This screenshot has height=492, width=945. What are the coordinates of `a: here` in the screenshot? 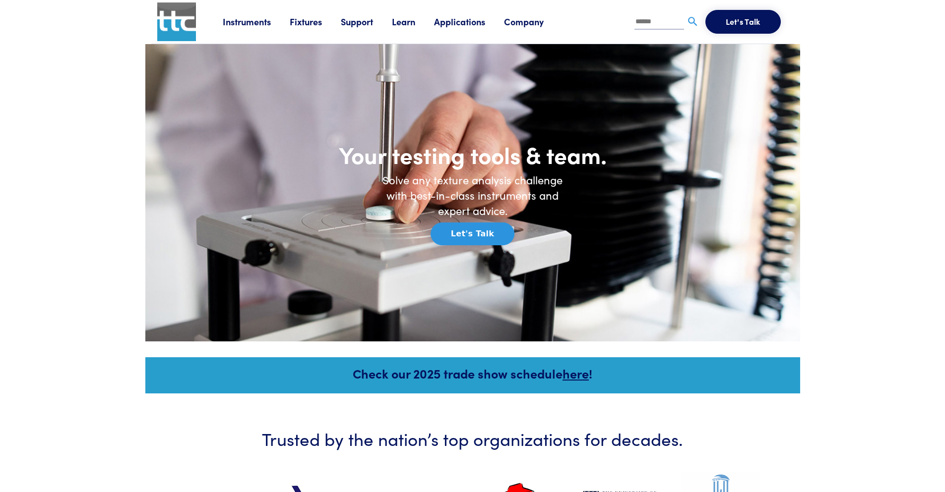 It's located at (575, 373).